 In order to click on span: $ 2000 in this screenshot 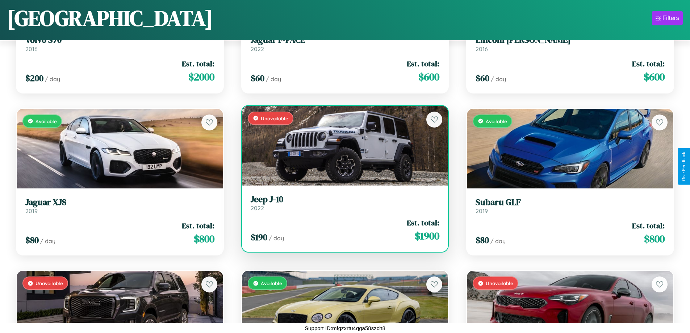, I will do `click(201, 77)`.